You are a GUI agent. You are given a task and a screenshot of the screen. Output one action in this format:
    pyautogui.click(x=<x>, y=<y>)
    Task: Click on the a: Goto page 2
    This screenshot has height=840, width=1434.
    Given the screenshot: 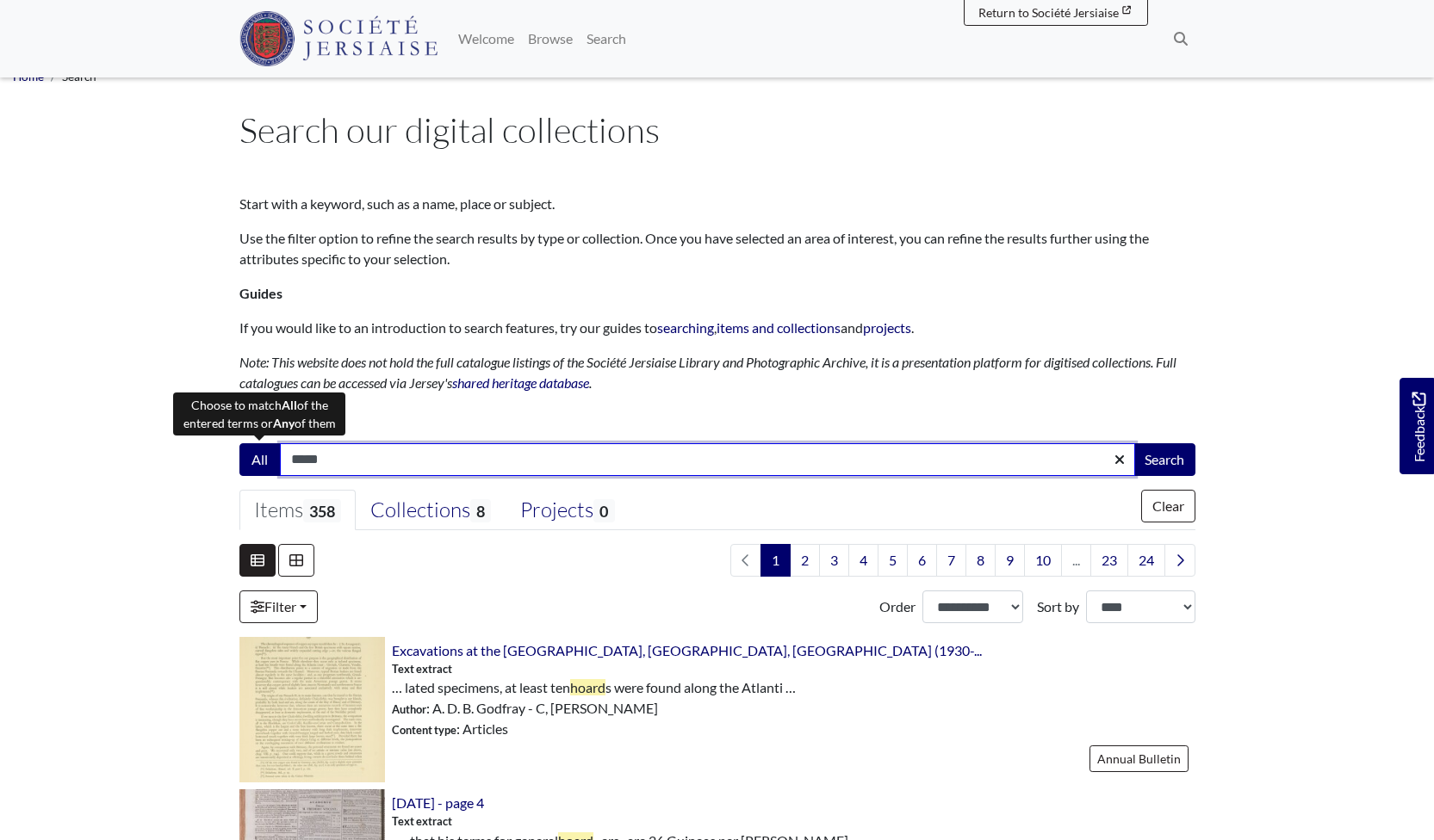 What is the action you would take?
    pyautogui.click(x=805, y=561)
    